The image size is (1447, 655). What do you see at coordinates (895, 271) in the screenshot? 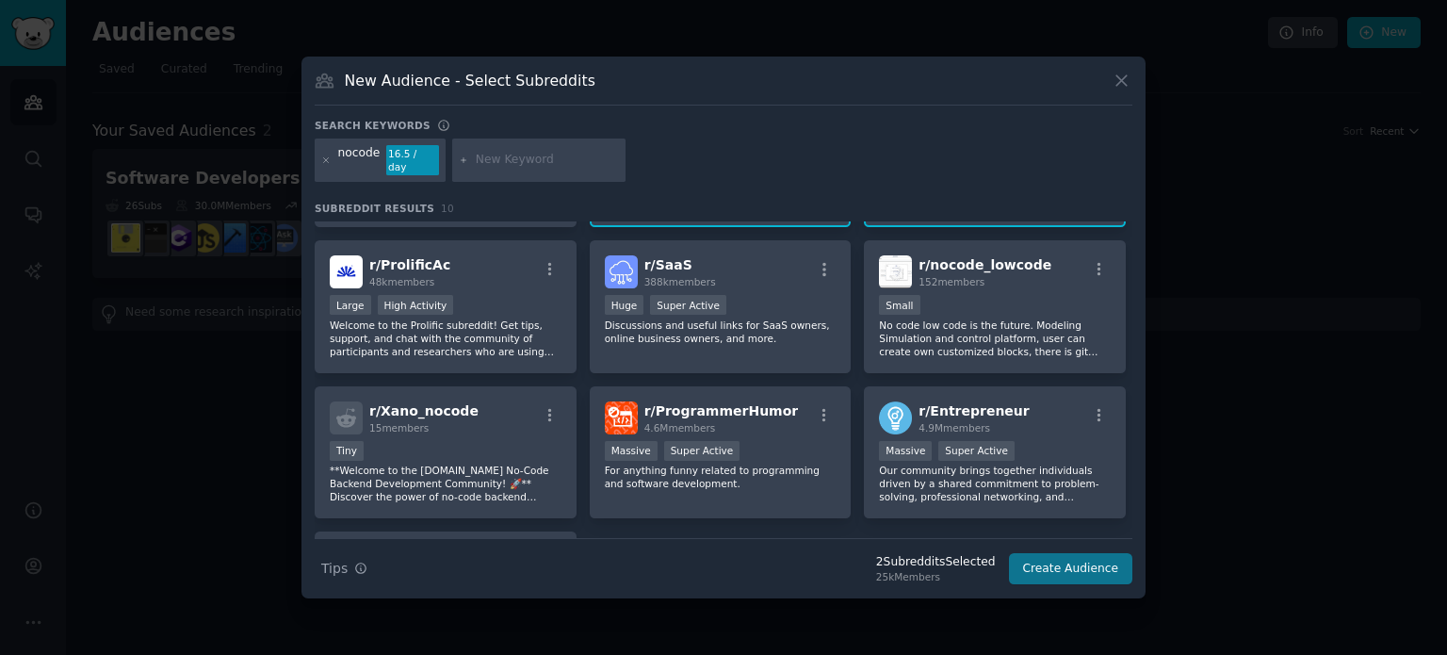
I see `img: nocode_lowcode` at bounding box center [895, 271].